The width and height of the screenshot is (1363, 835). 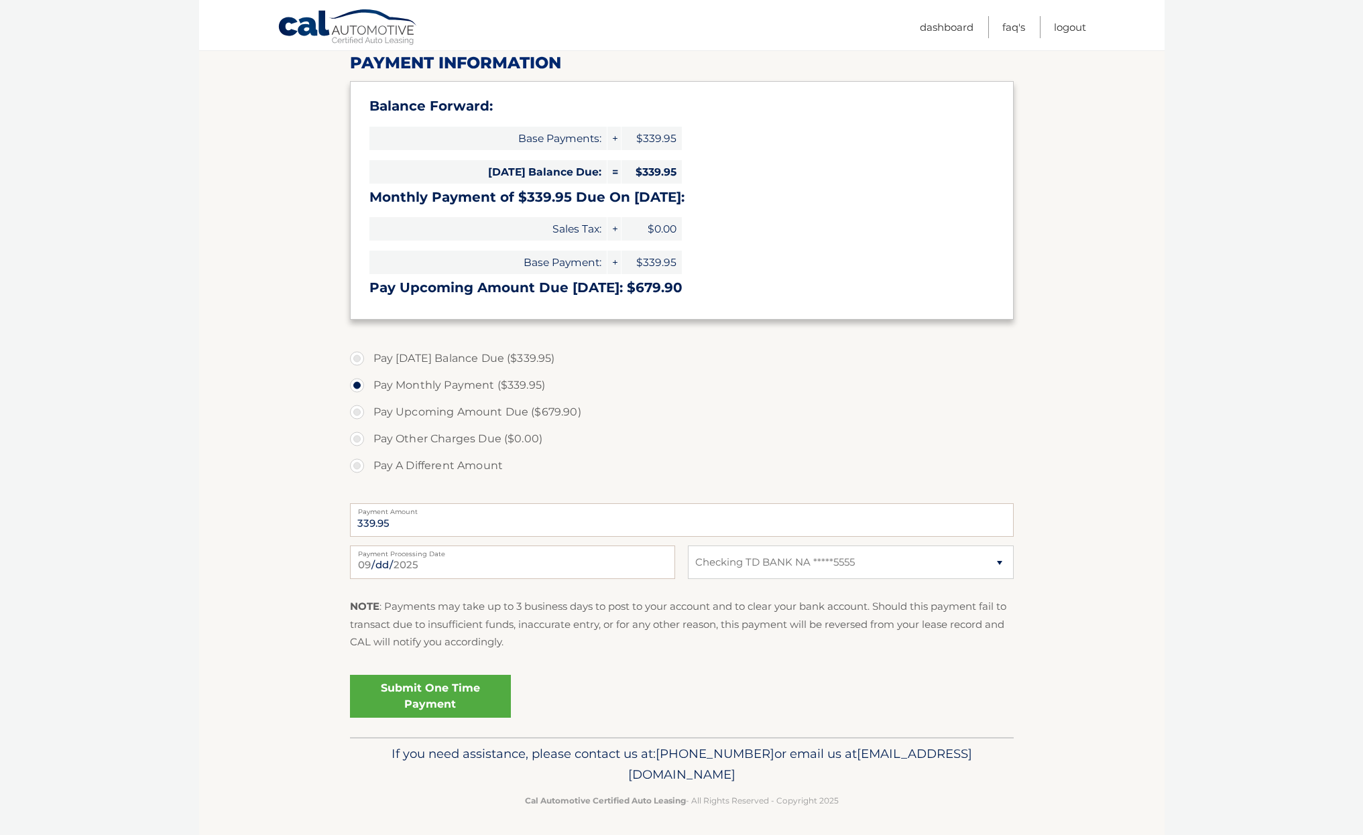 I want to click on a: Logout, so click(x=1070, y=27).